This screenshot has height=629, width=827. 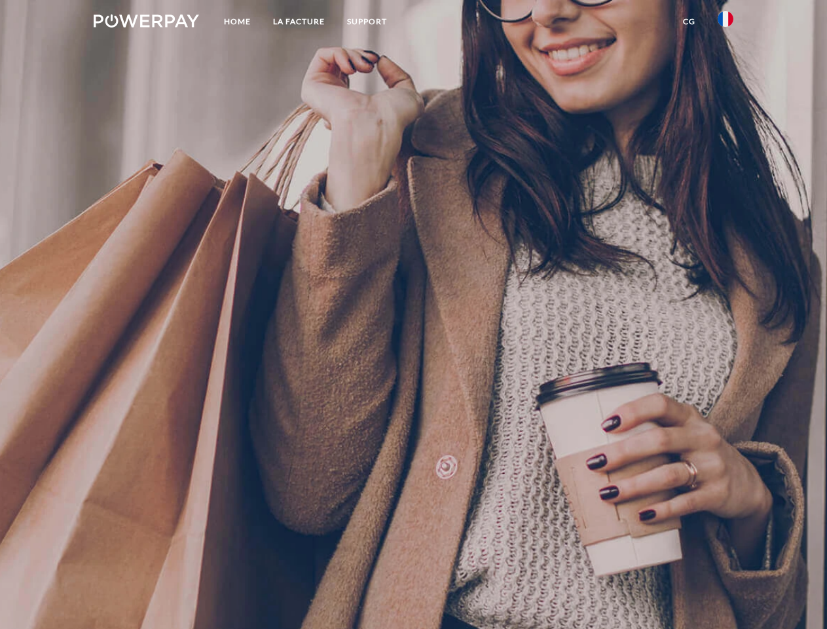 I want to click on img: logo-powerpay-white.svg, so click(x=146, y=21).